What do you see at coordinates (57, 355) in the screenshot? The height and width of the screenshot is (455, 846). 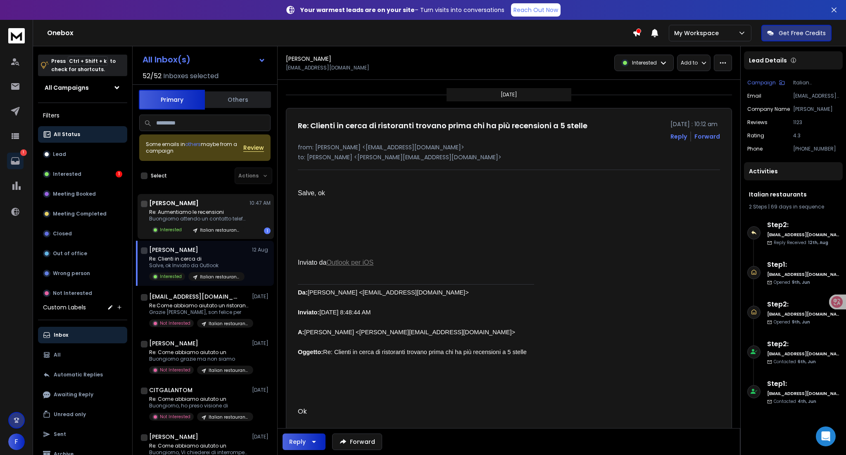 I see `p: All` at bounding box center [57, 355].